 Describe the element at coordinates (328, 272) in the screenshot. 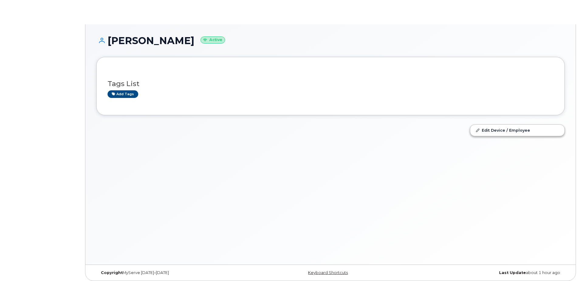

I see `a: Keyboard Shortcuts` at that location.